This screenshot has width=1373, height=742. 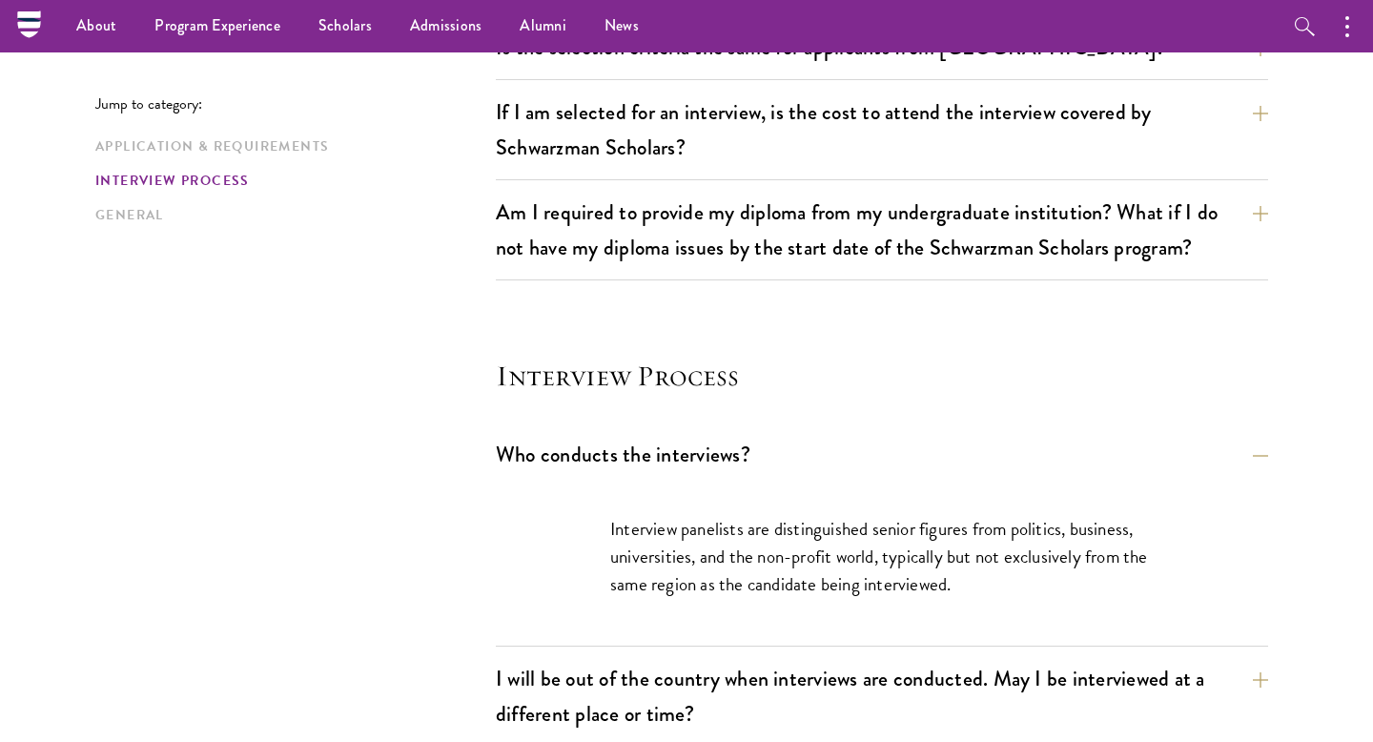 What do you see at coordinates (882, 556) in the screenshot?
I see `p: Interview panelists are distinguished senior figures from politics, business, universities, and t...` at bounding box center [882, 556].